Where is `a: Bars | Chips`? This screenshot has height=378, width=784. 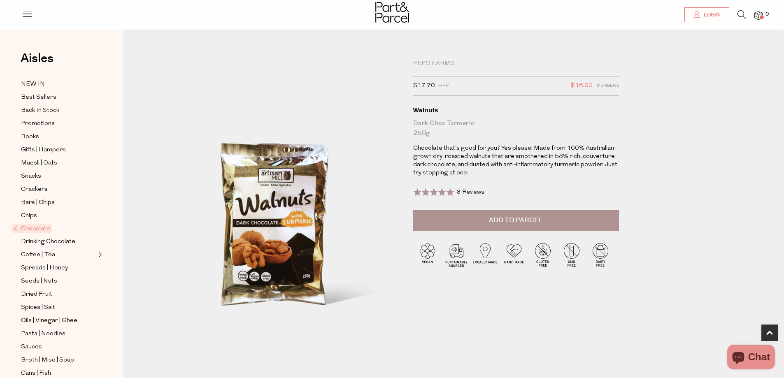
a: Bars | Chips is located at coordinates (58, 202).